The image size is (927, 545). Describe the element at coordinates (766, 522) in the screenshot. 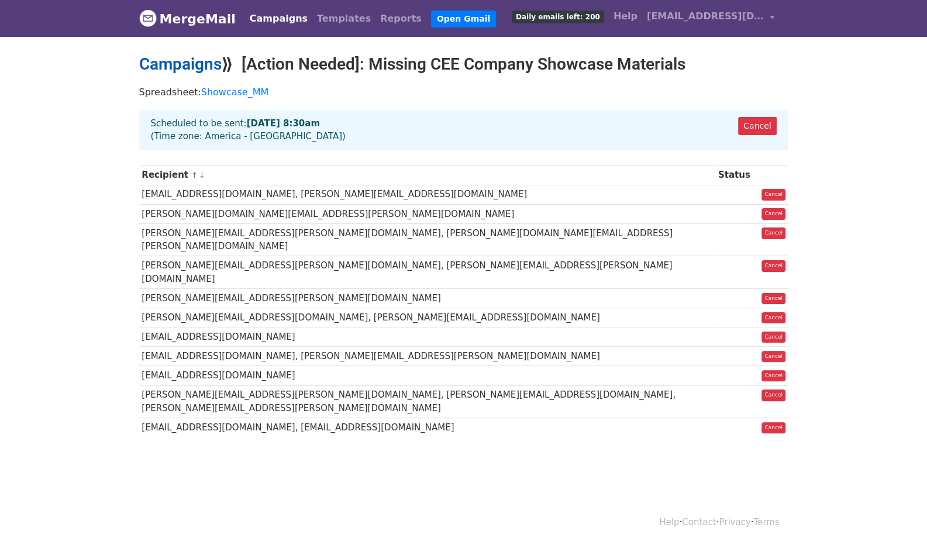

I see `a: Terms` at that location.